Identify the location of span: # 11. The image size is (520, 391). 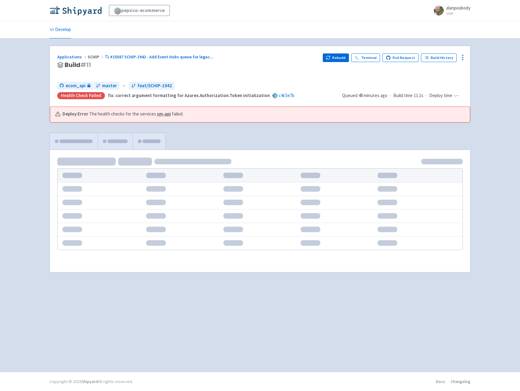
(85, 65).